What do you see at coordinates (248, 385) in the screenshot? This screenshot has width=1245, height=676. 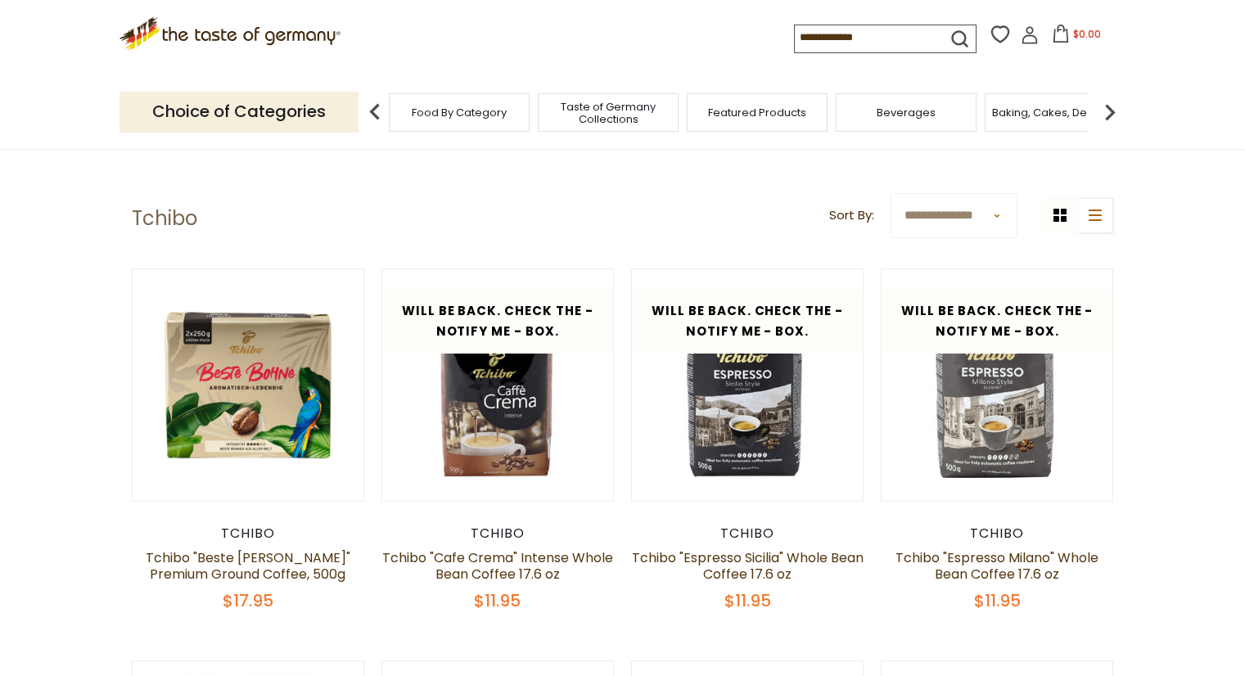 I see `img: Tchibo "Beste Bohne" Premium Ground Coffee` at bounding box center [248, 385].